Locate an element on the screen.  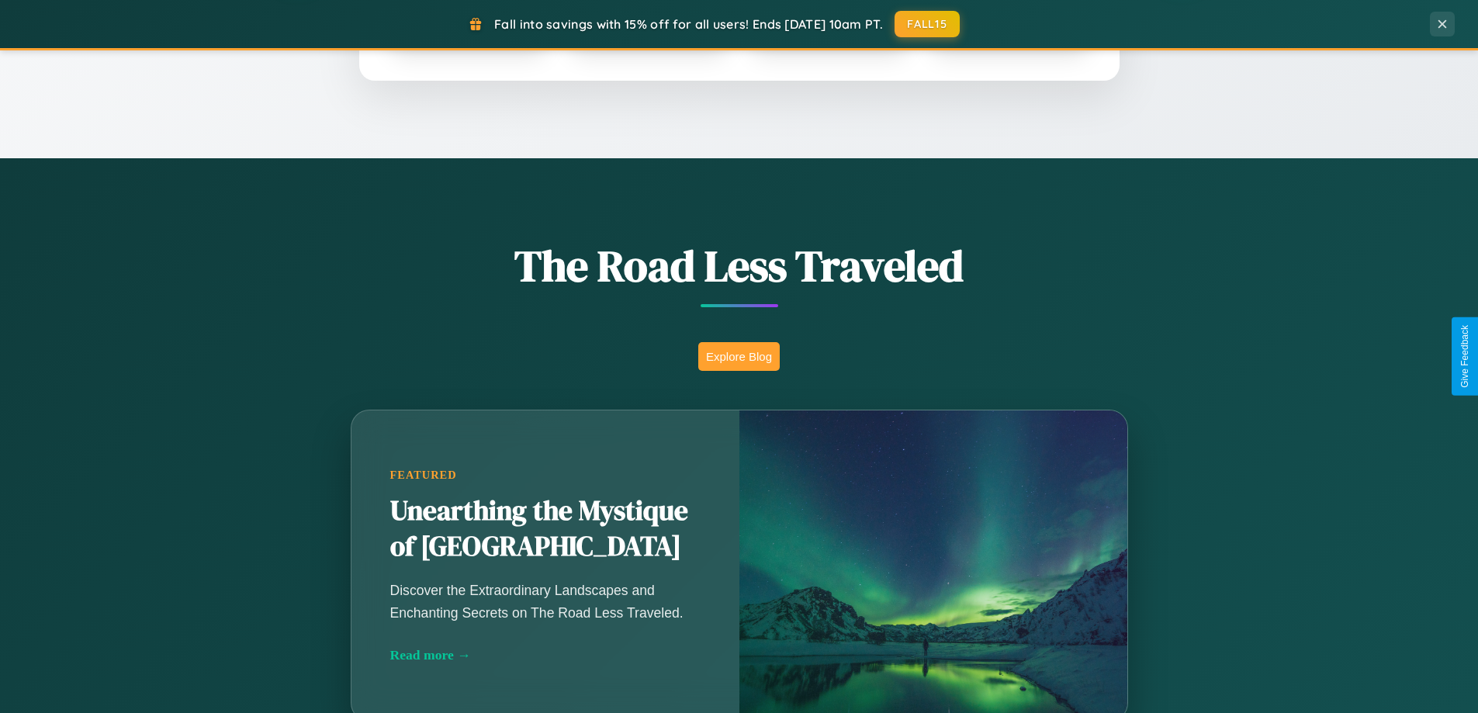
p: Discover the Extraordinary Landscapes and Enchanting Secrets on The Road Less Traveled. is located at coordinates (546, 601).